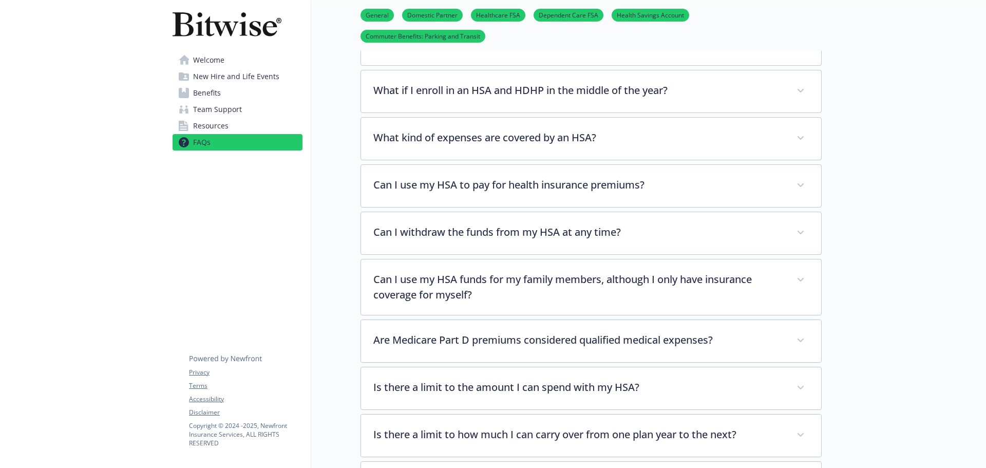 The image size is (986, 468). I want to click on p: Is there a limit to the amount I can spend with my HSA?, so click(579, 387).